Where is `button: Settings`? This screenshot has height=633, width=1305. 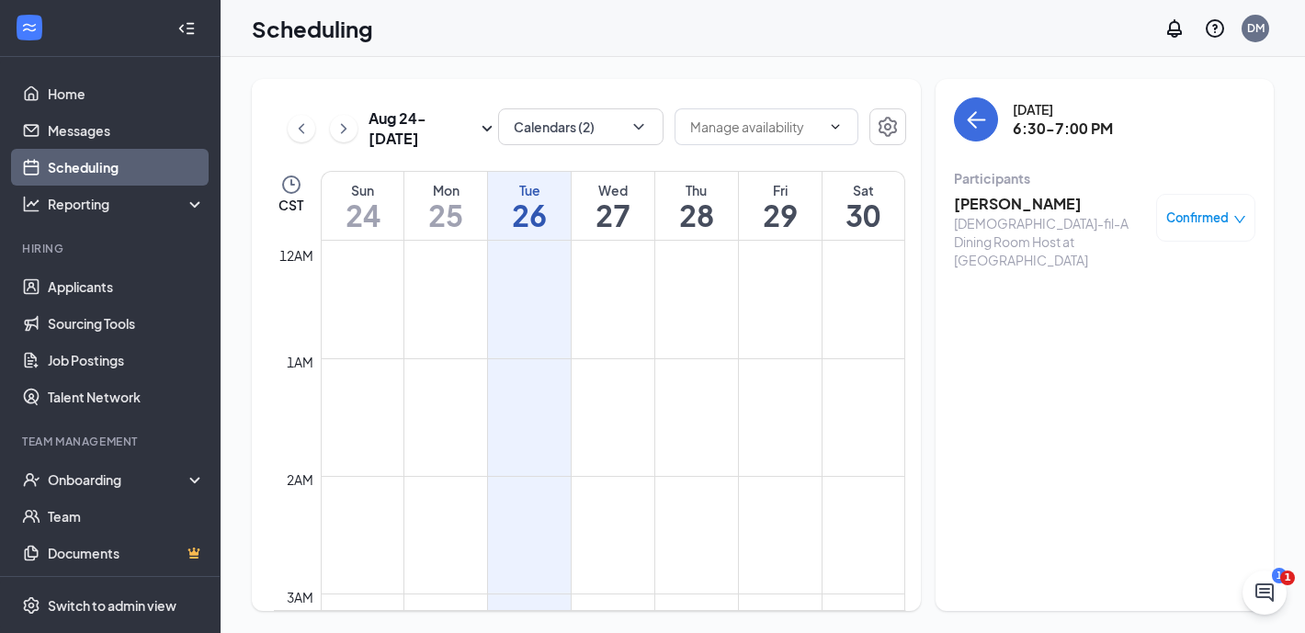 button: Settings is located at coordinates (888, 127).